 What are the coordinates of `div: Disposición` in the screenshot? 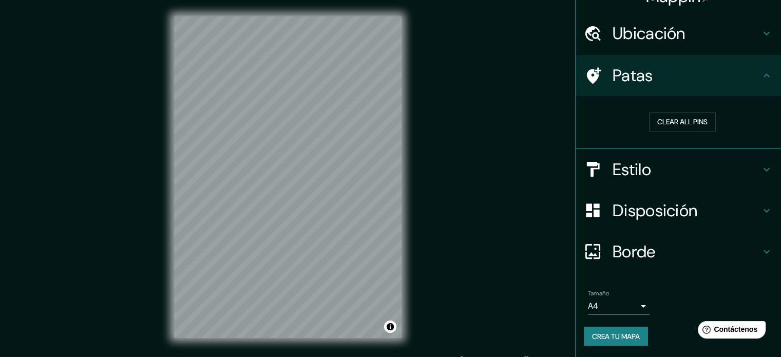 It's located at (679, 211).